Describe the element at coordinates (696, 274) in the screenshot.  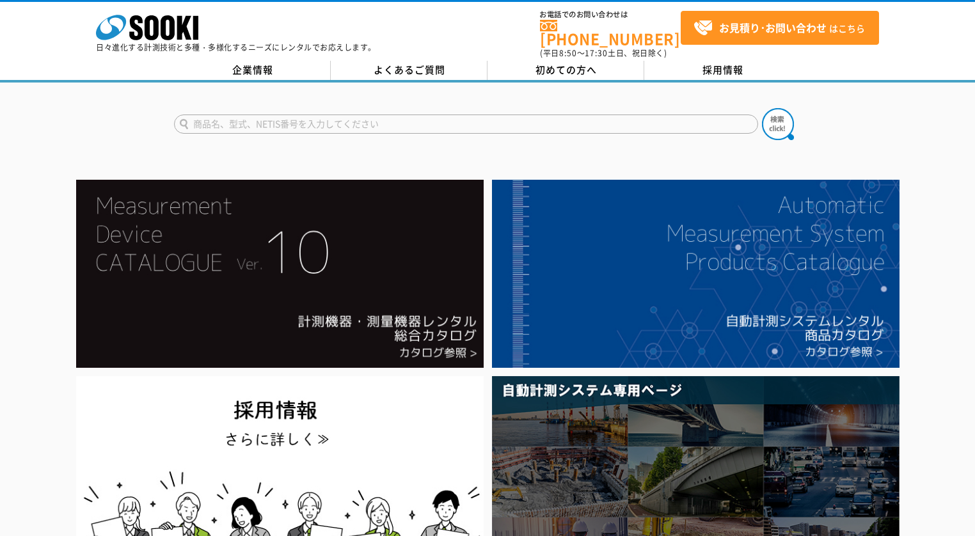
I see `img: 自動計測システムカタログ` at that location.